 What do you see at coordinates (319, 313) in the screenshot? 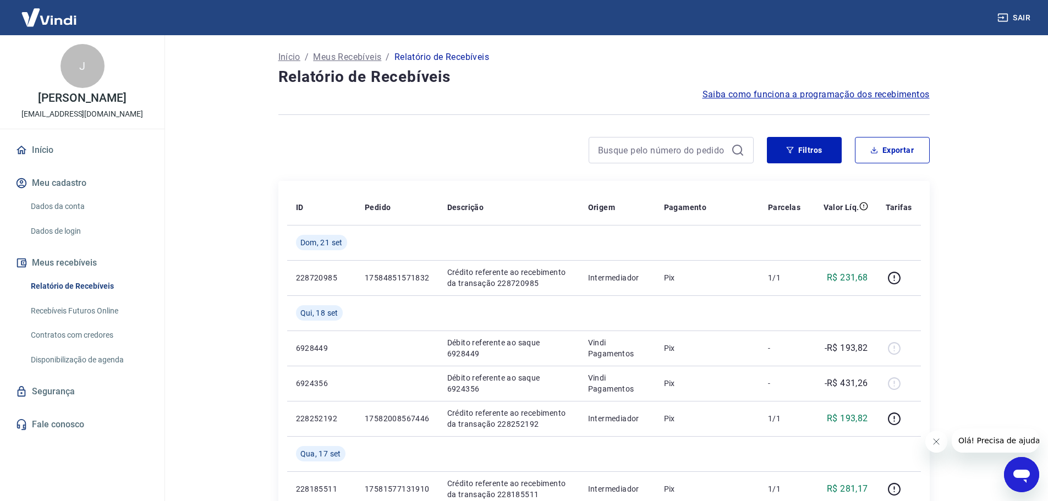
I see `span: Qui, 18 set` at bounding box center [319, 313].